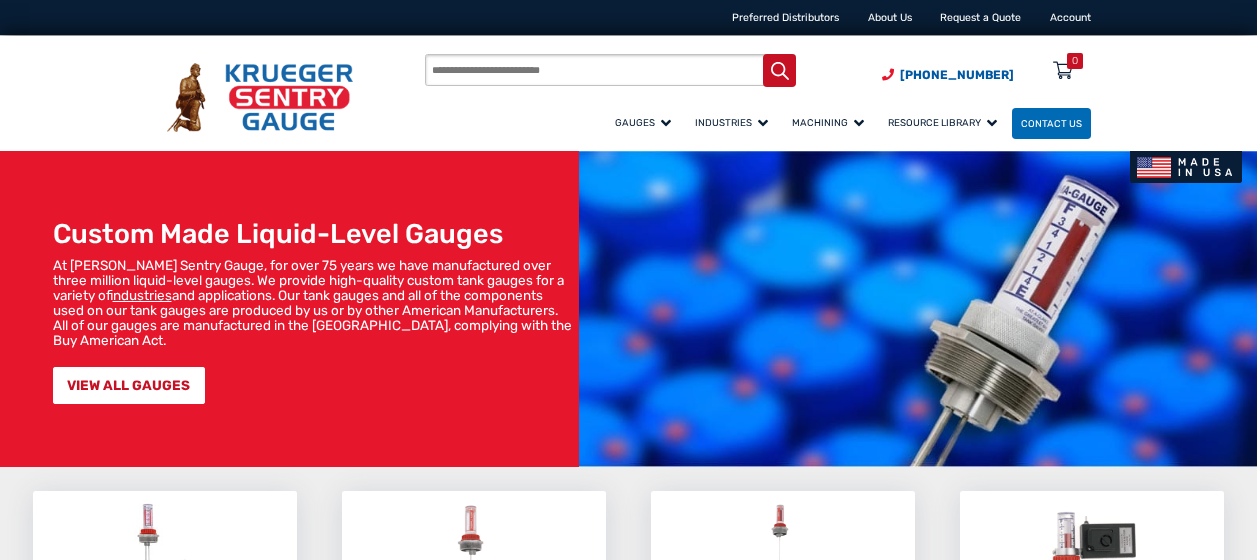  Describe the element at coordinates (918, 309) in the screenshot. I see `img: bg_hero_bannerksentry` at that location.